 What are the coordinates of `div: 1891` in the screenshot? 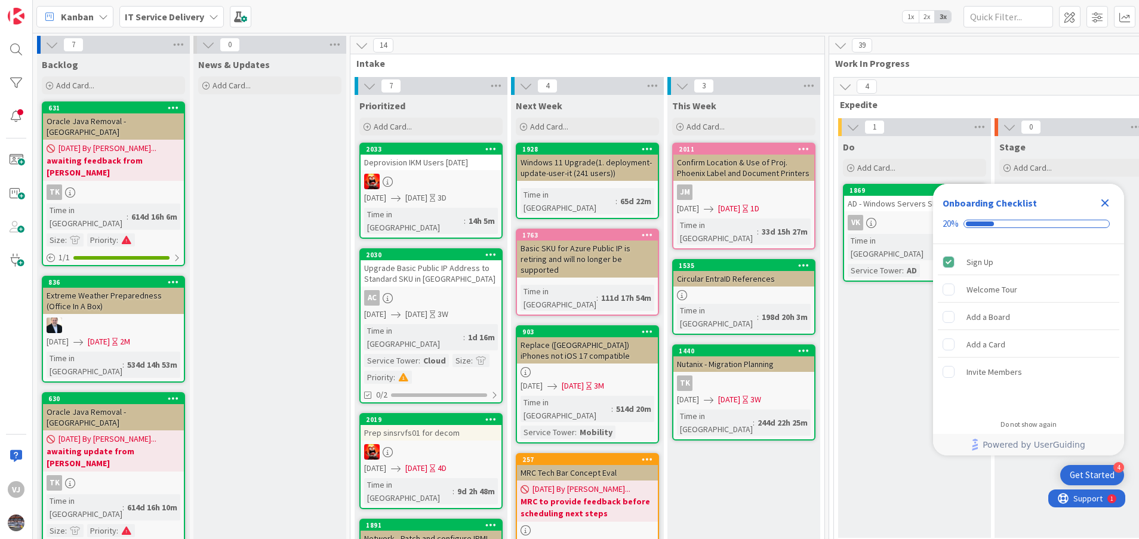 It's located at (431, 525).